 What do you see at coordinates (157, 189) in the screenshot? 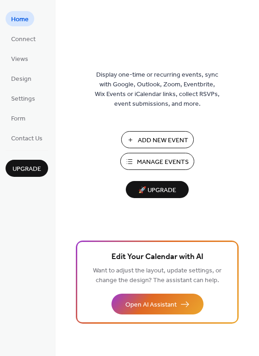
I see `button: 🚀 Upgrade` at bounding box center [157, 189].